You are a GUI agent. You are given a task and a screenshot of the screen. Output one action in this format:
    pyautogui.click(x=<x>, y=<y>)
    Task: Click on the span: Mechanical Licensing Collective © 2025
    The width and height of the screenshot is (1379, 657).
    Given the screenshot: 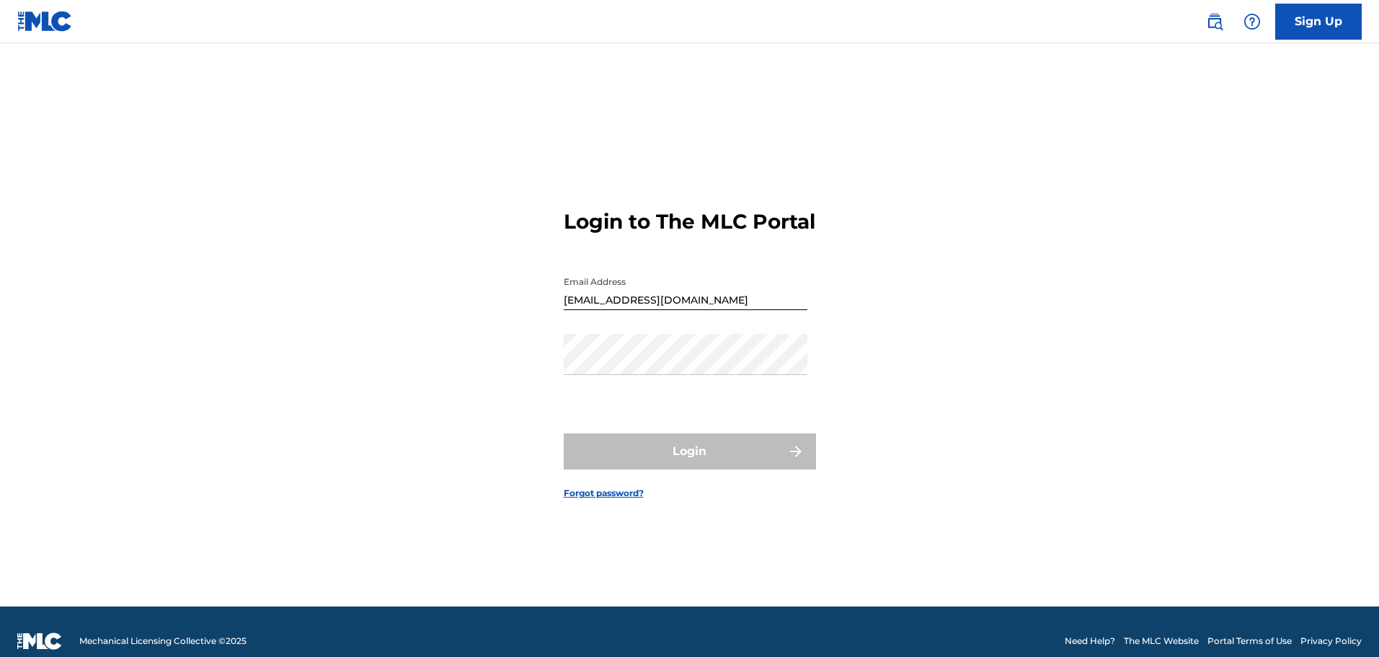 What is the action you would take?
    pyautogui.click(x=163, y=641)
    